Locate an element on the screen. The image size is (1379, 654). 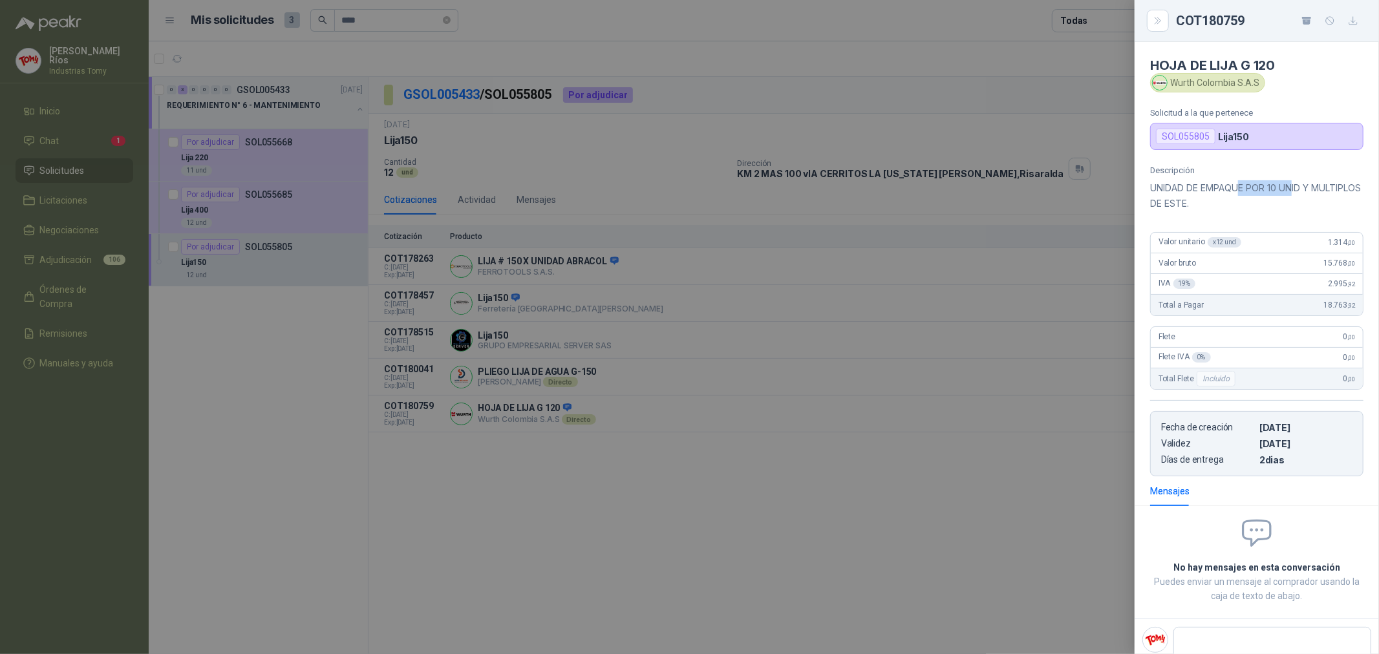
div: Incluido is located at coordinates (1216, 379).